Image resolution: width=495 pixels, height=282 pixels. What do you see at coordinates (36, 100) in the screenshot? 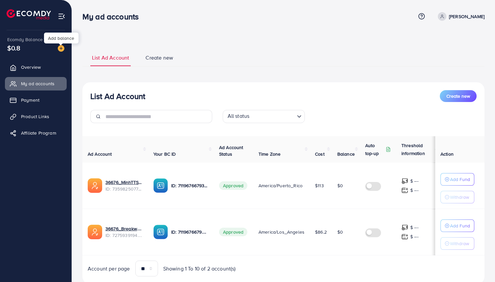
I see `a: Payment` at bounding box center [36, 100].